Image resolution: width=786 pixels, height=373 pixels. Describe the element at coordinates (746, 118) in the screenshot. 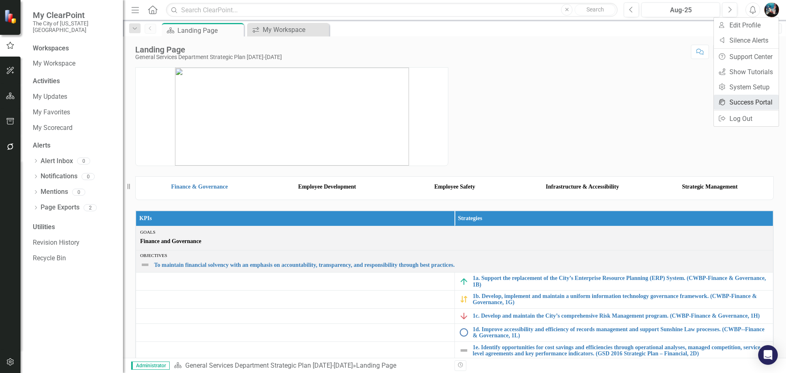

I see `a: Log Out` at that location.